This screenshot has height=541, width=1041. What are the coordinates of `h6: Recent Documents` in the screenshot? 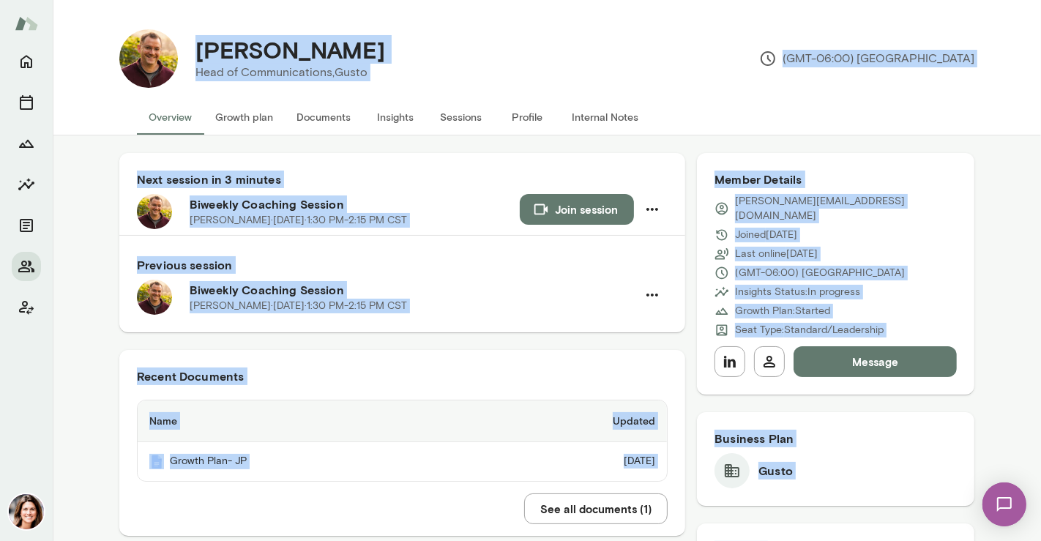 It's located at (402, 376).